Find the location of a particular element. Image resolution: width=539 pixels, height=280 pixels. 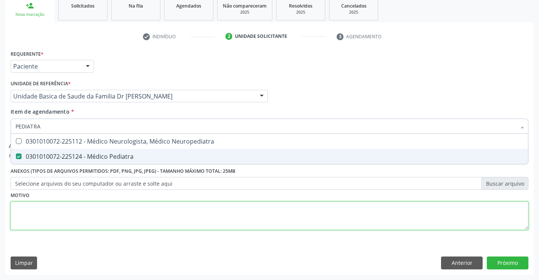

span: Não compareceram is located at coordinates (245, 6).